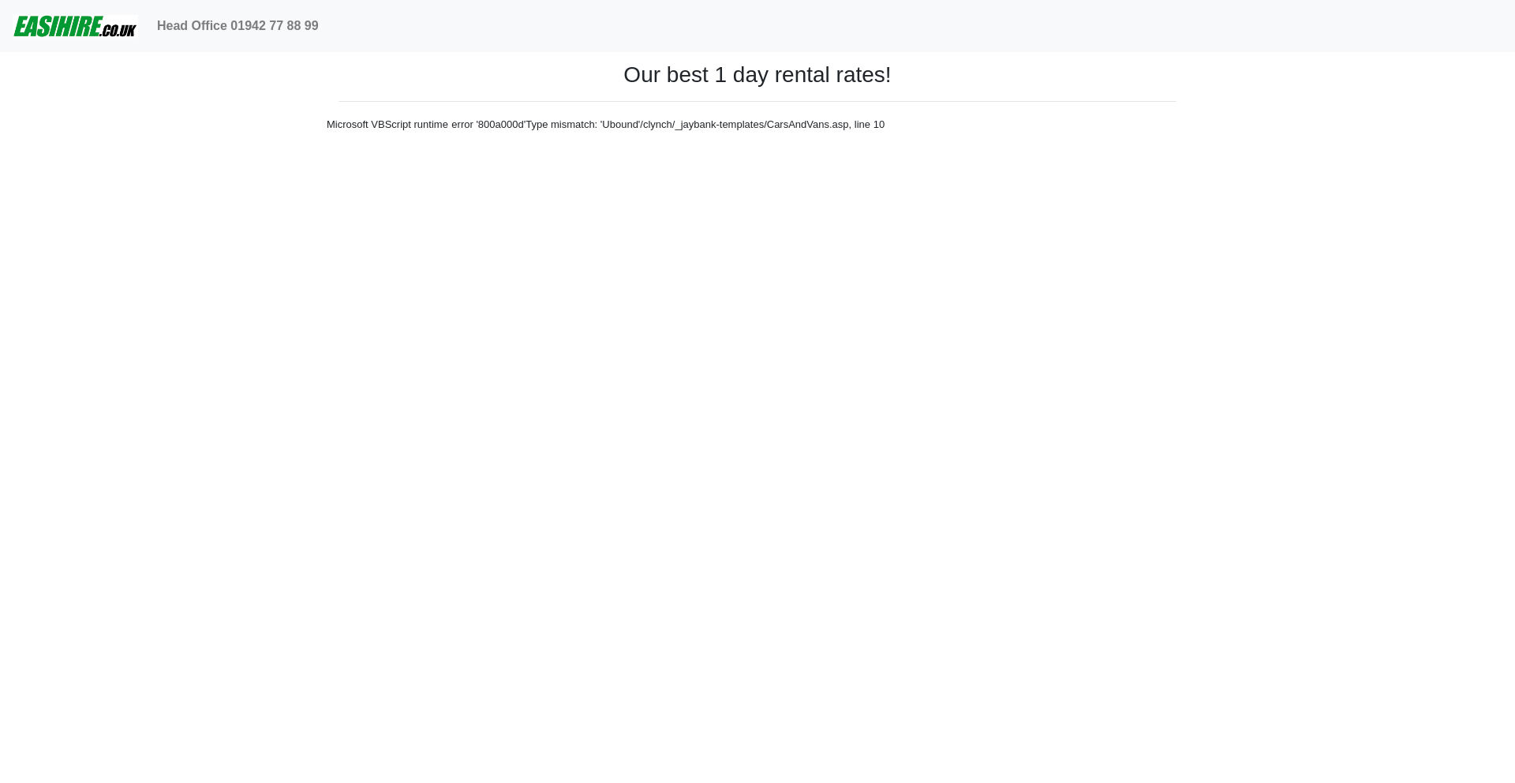  I want to click on font: /clynch/_jaybank-templates/CarsAndVans.asp, so click(744, 124).